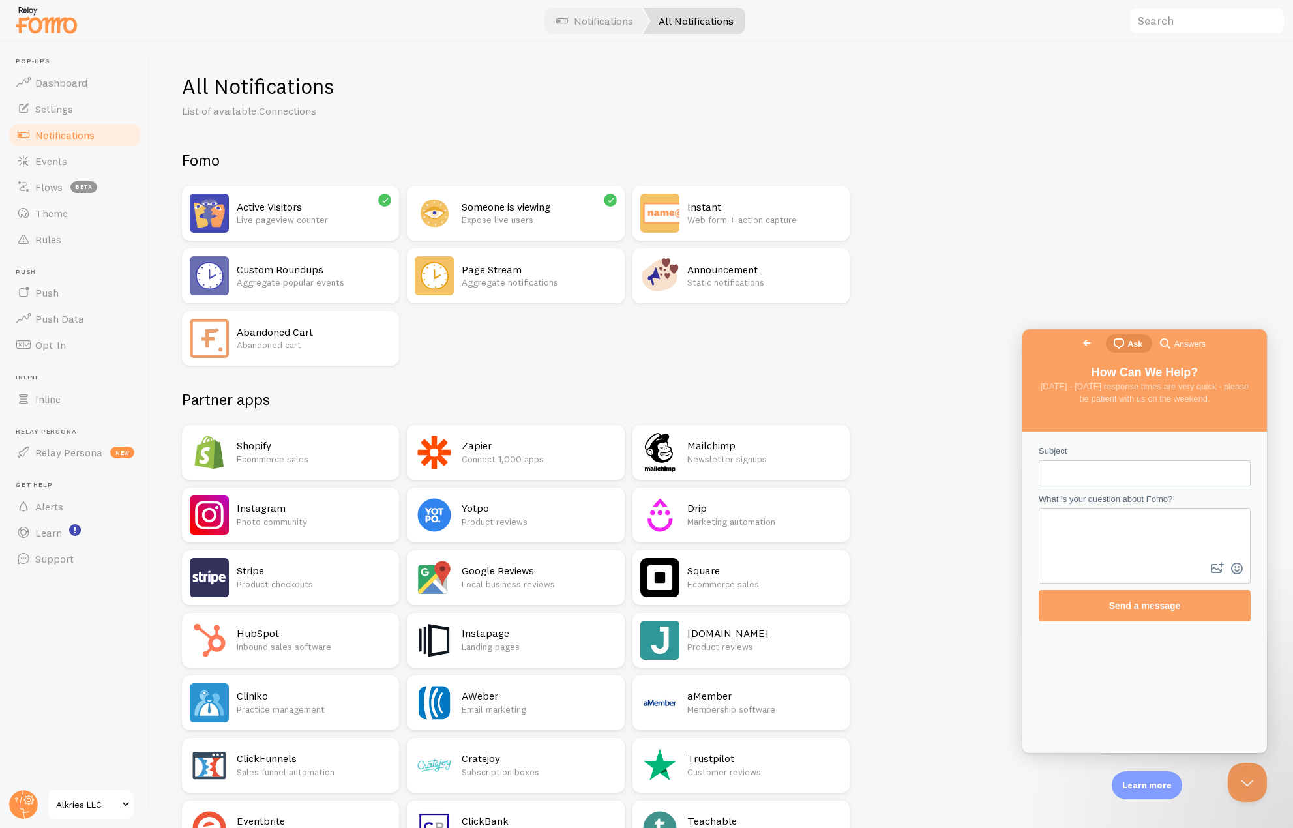  What do you see at coordinates (764, 772) in the screenshot?
I see `p: Customer reviews` at bounding box center [764, 772].